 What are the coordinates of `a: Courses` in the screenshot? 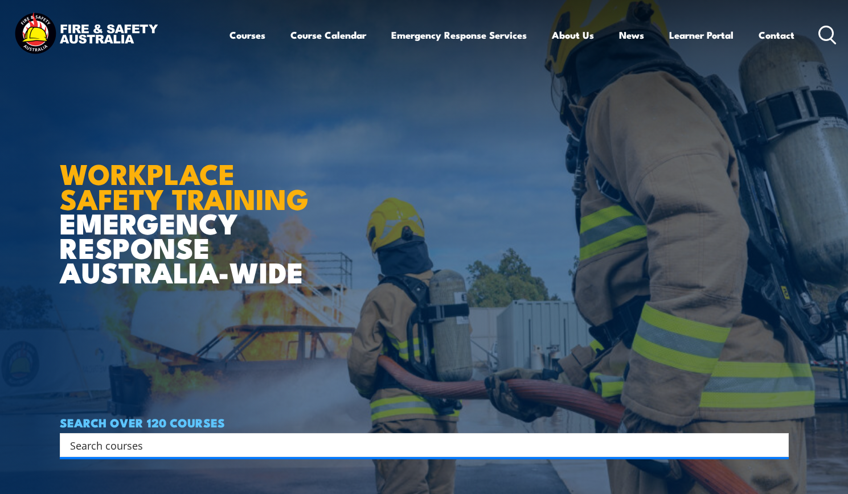 It's located at (247, 35).